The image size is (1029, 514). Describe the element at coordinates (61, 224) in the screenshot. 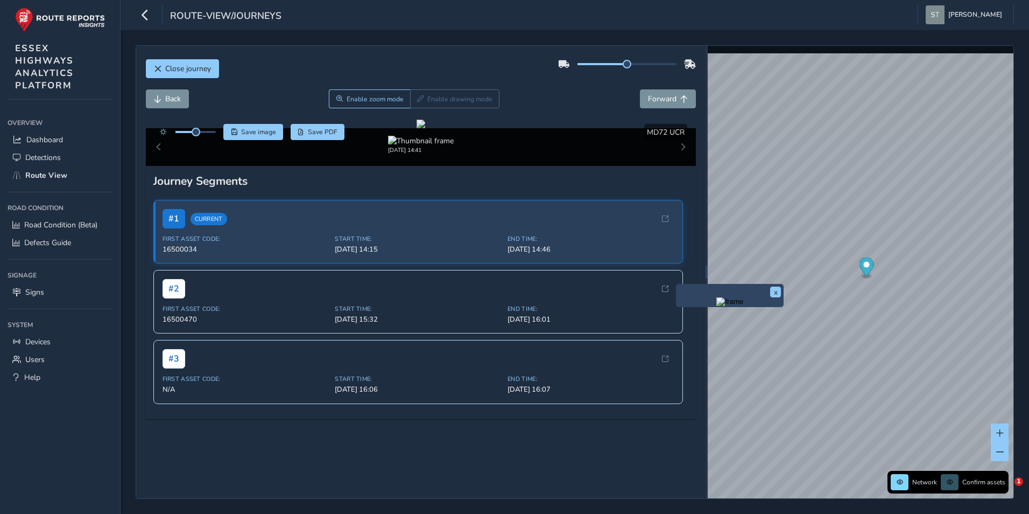

I see `span: Road Condition (Beta)` at that location.